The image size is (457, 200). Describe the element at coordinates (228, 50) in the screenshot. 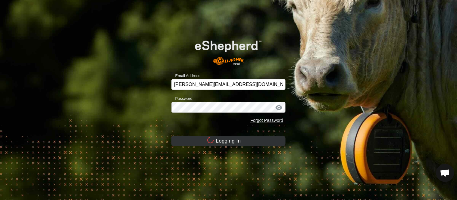

I see `img: E-shepherd Logo` at that location.